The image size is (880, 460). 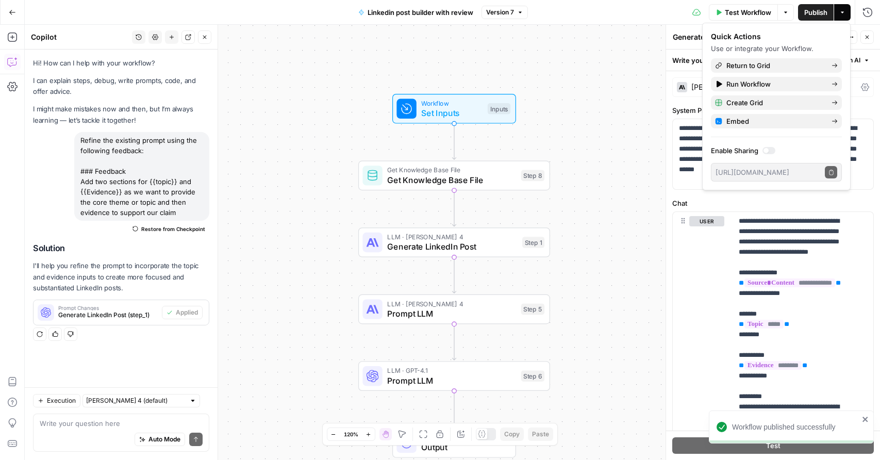 I want to click on div: Quick Actions, so click(x=776, y=37).